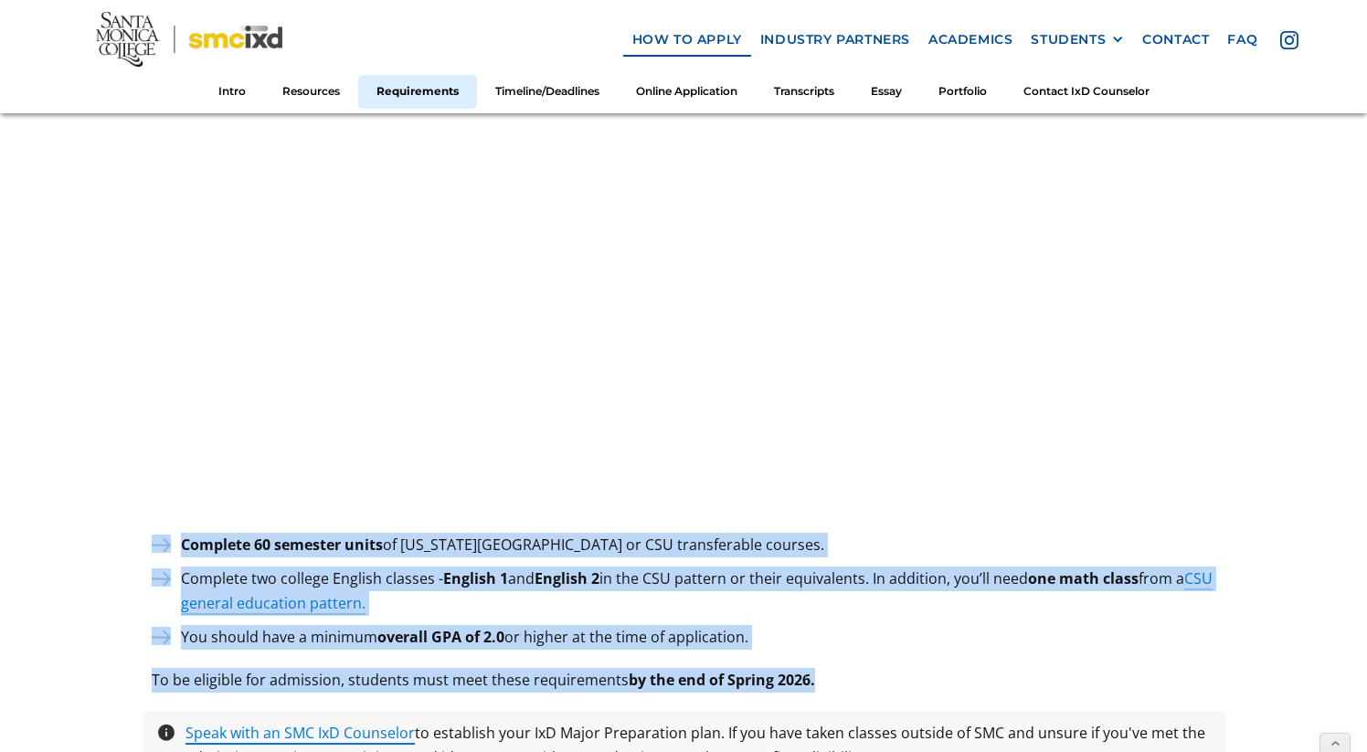 This screenshot has height=752, width=1367. What do you see at coordinates (722, 680) in the screenshot?
I see `strong: by the end of Spring 2026.` at bounding box center [722, 680].